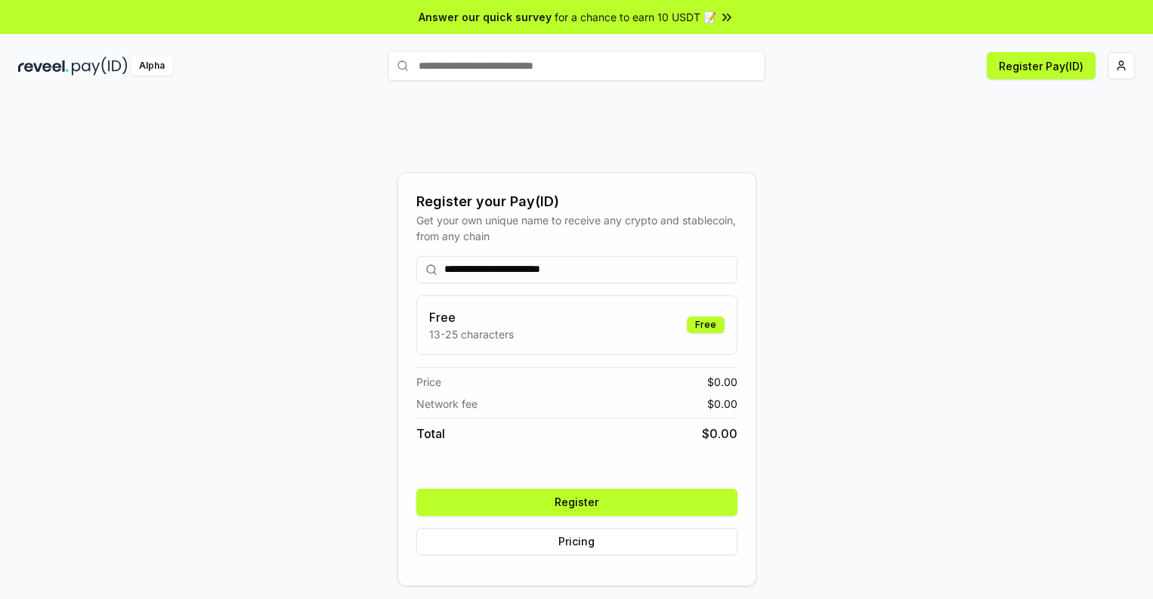  I want to click on button: Register, so click(576, 502).